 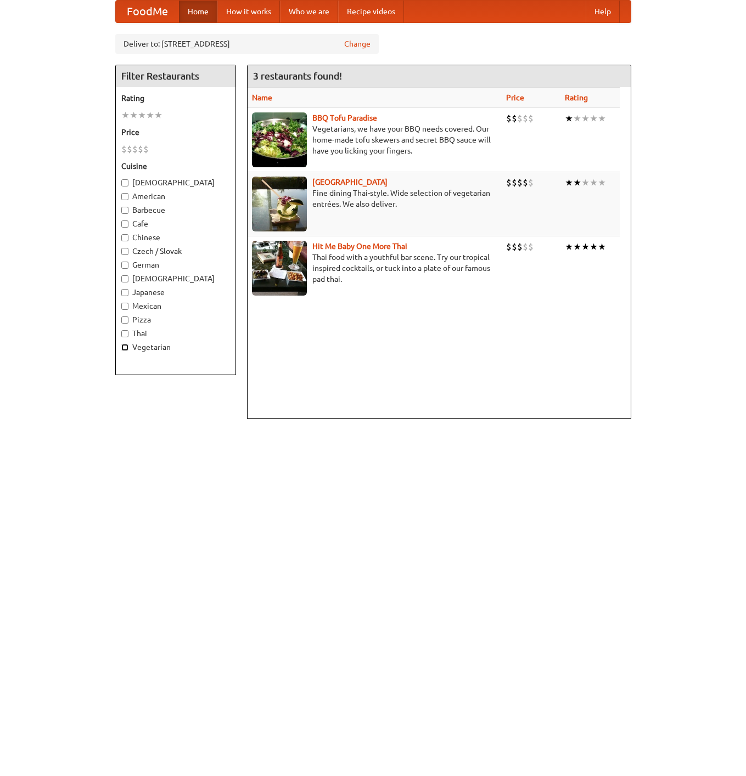 I want to click on p: Fine dining Thai-style. Wide selection of vegetarian entrées. We also deliver., so click(x=375, y=199).